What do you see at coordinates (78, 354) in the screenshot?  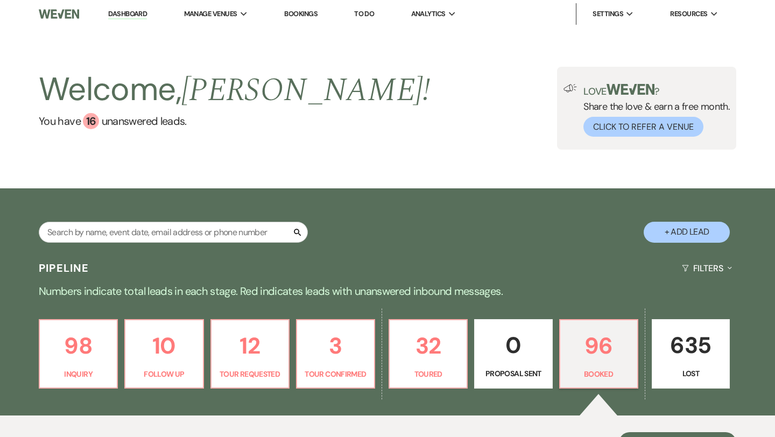 I see `a: 98Inquiry` at bounding box center [78, 354].